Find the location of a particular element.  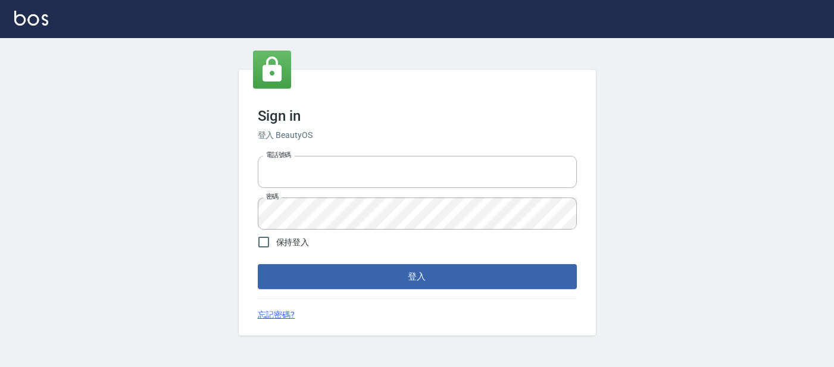

img: Logo is located at coordinates (31, 18).